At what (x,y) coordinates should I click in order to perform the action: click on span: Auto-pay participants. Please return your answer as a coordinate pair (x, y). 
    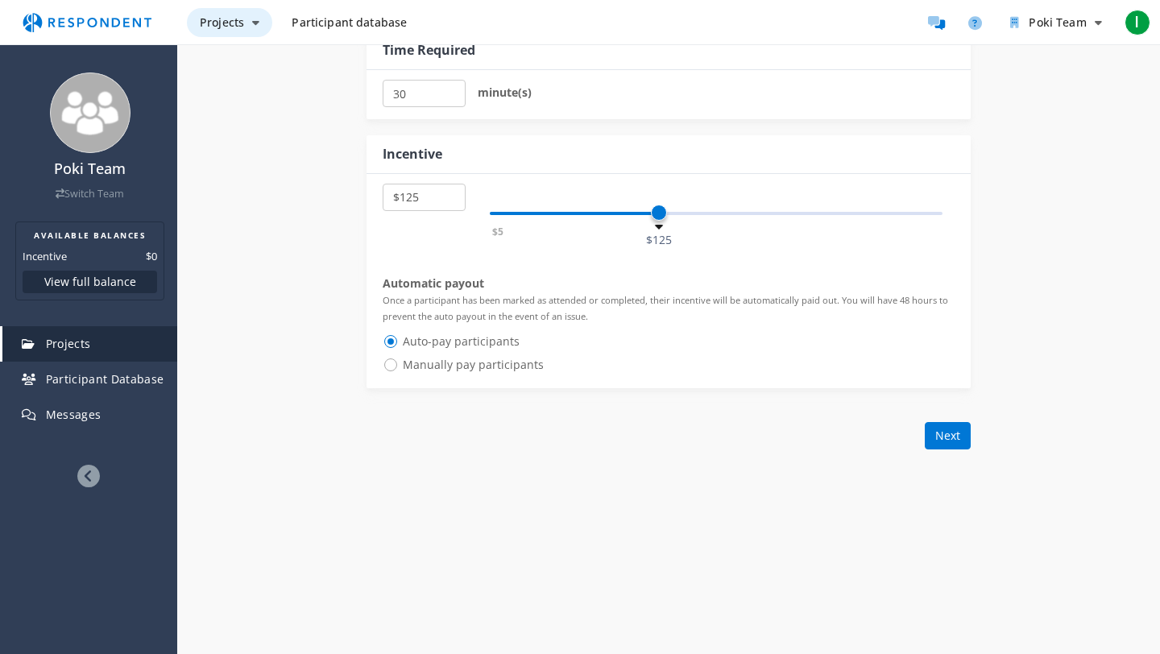
    Looking at the image, I should click on (451, 342).